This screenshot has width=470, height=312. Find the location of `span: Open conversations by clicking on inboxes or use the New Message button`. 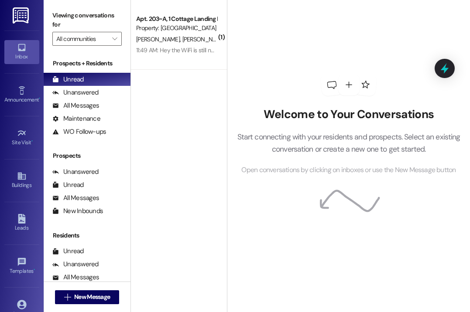

span: Open conversations by clicking on inboxes or use the New Message button is located at coordinates (348, 170).